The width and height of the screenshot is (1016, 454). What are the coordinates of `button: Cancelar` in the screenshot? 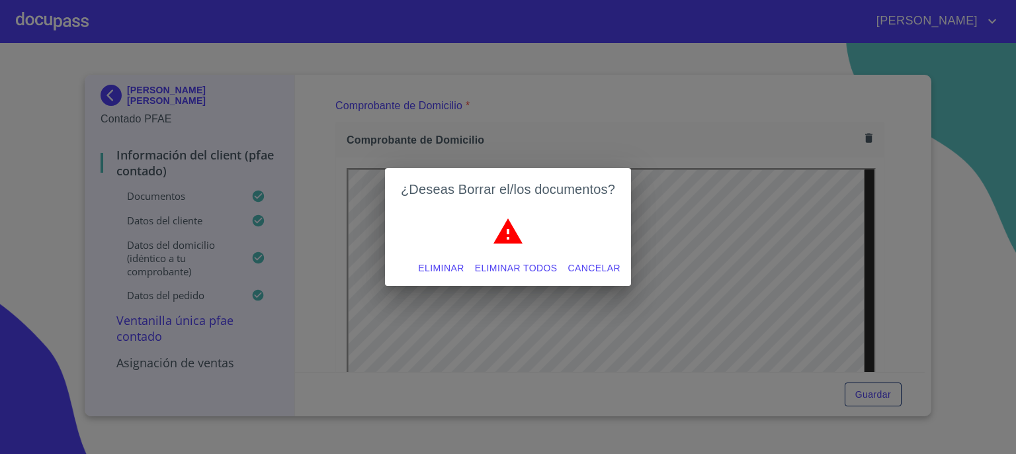 It's located at (594, 268).